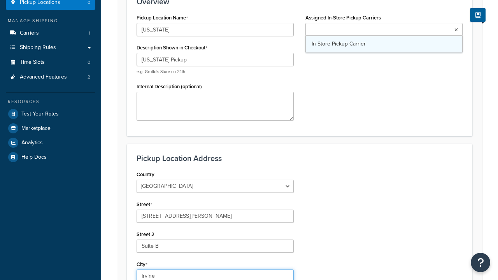 This screenshot has height=280, width=498. I want to click on label: Internal Description (optional), so click(169, 86).